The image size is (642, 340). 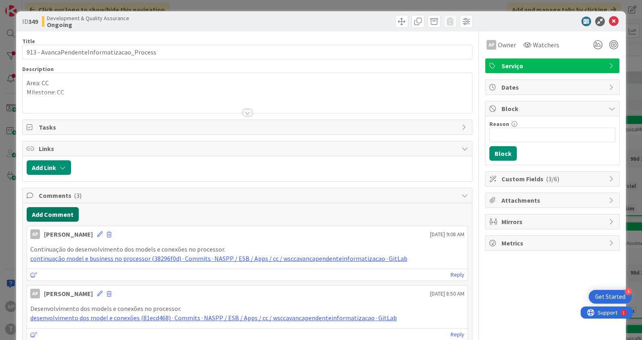 I want to click on span: Serviço, so click(x=553, y=66).